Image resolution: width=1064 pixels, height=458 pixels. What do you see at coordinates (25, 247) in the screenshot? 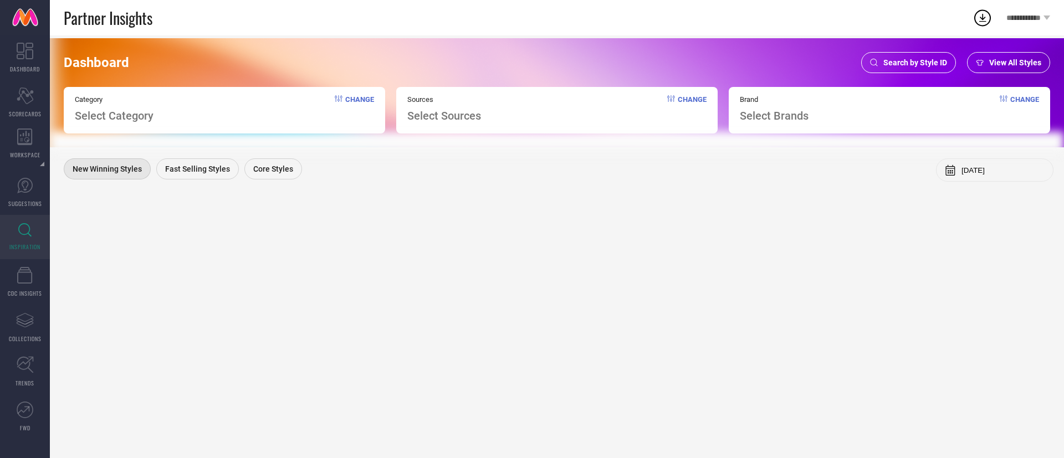
I see `span: INSPIRATION` at bounding box center [25, 247].